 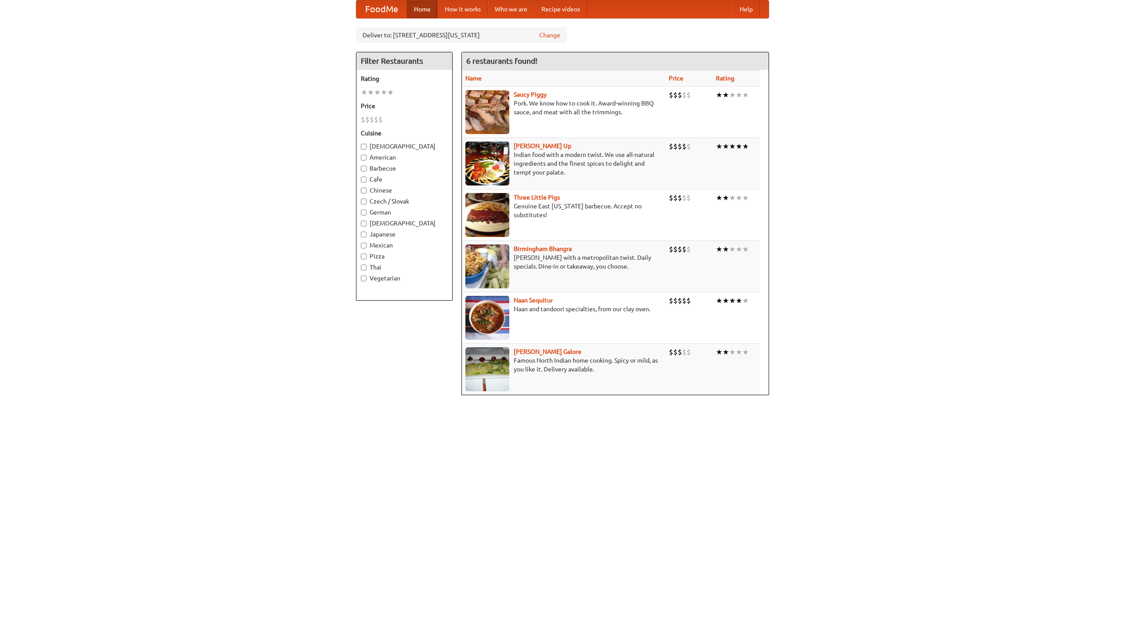 What do you see at coordinates (533, 300) in the screenshot?
I see `b: Naan Sequitur` at bounding box center [533, 300].